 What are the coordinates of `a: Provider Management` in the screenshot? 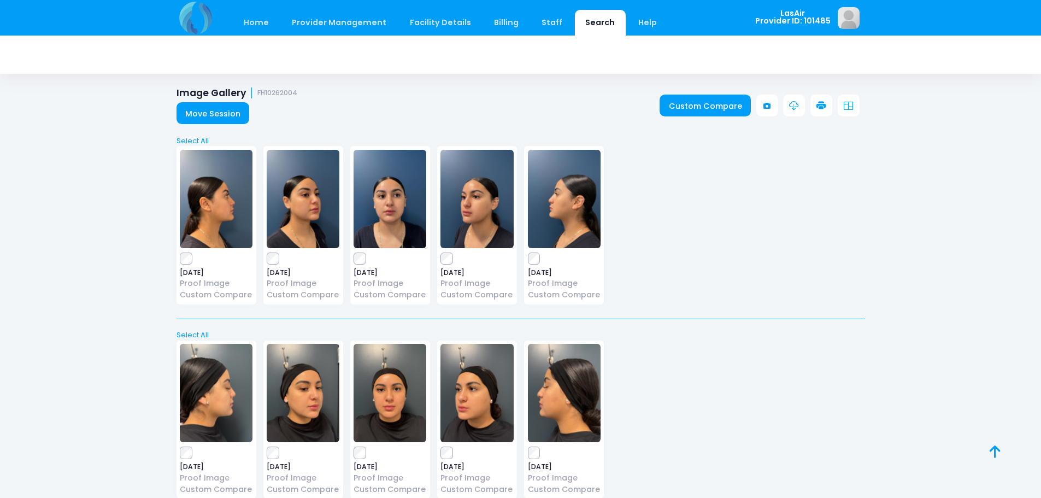 It's located at (339, 22).